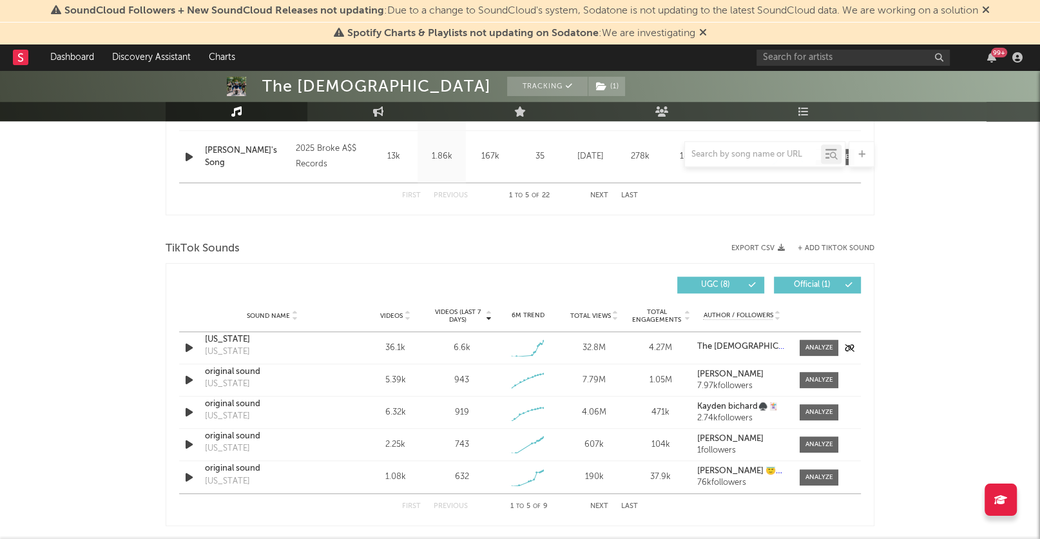 This screenshot has width=1040, height=539. Describe the element at coordinates (529, 196) in the screenshot. I see `div: 1 5 22` at that location.